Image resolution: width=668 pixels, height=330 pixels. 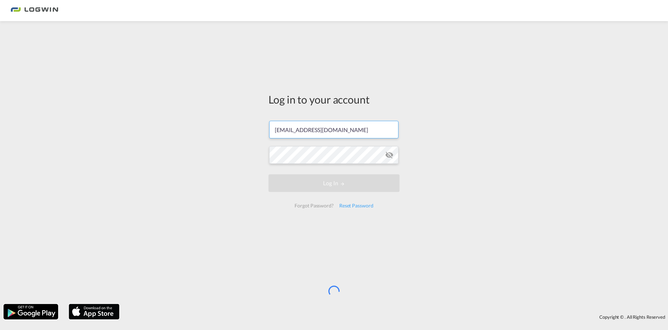 I want to click on img: google.png, so click(x=31, y=312).